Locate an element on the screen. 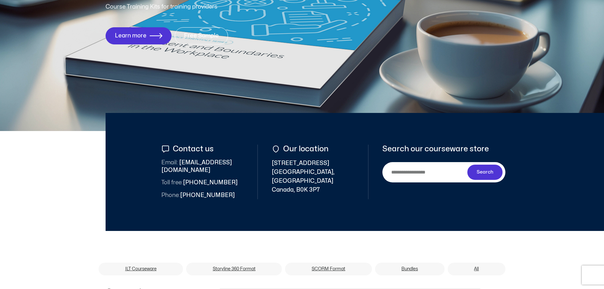 This screenshot has height=289, width=604. button: Search is located at coordinates (485, 172).